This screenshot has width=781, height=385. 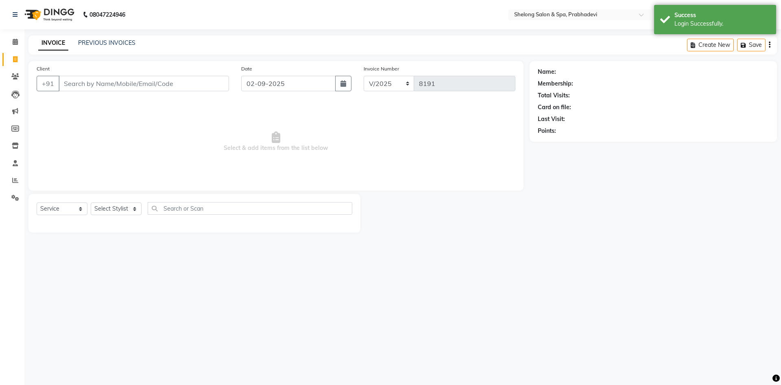 I want to click on div: Login Successfully., so click(x=722, y=24).